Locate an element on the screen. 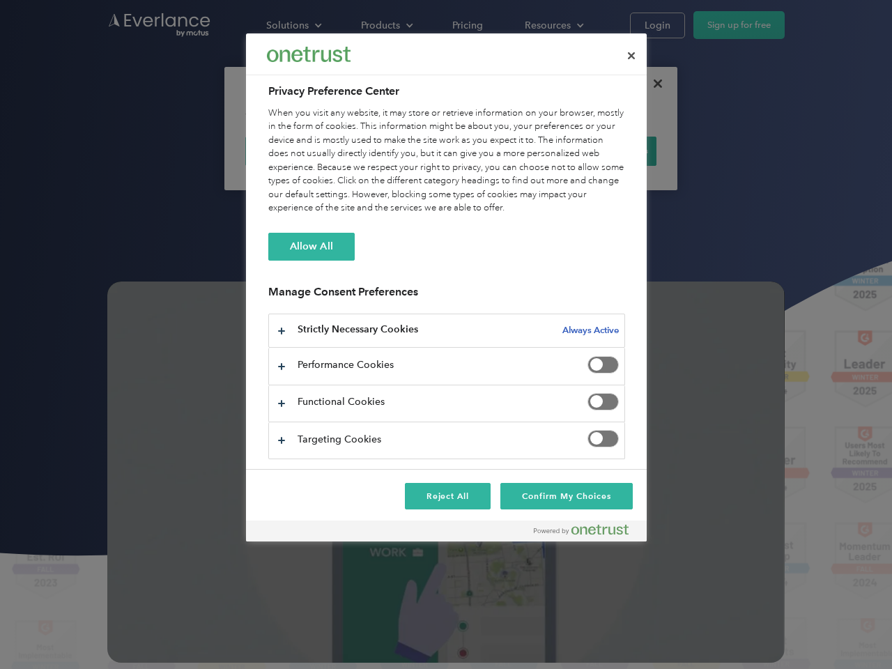 This screenshot has height=669, width=892. div: Everlance is located at coordinates (309, 54).